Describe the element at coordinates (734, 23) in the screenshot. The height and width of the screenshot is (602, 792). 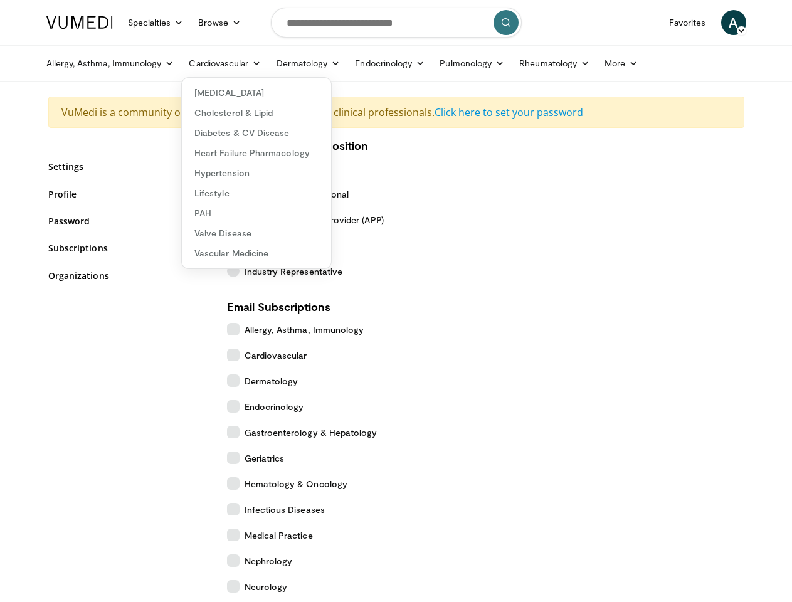
I see `a: A` at that location.